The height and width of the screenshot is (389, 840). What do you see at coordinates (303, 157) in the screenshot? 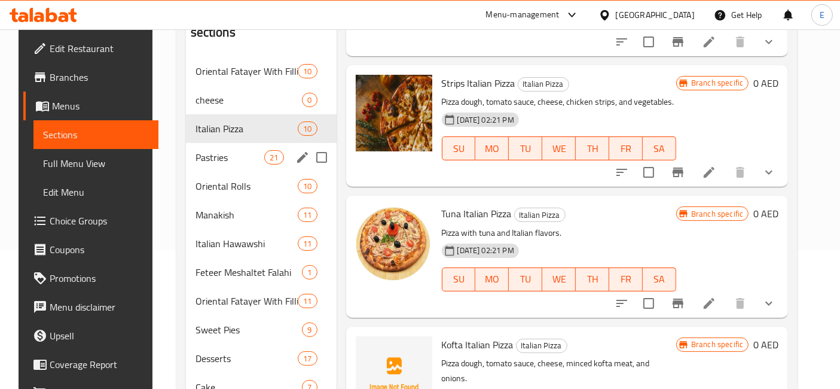
I see `button: edit` at bounding box center [303, 157].